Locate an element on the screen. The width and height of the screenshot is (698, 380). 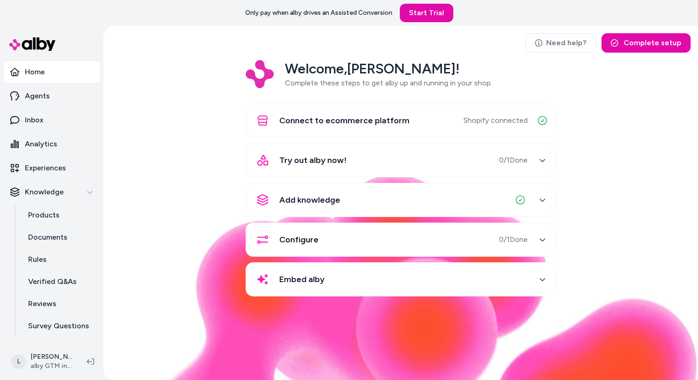
p: Home is located at coordinates (35, 72).